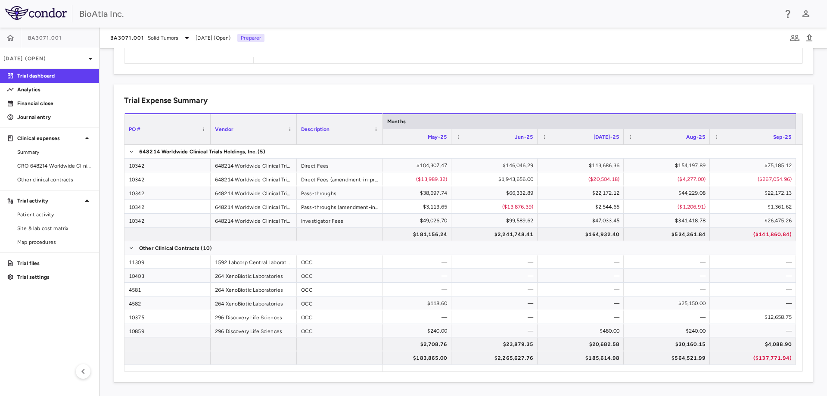  What do you see at coordinates (755, 358) in the screenshot?
I see `div: ($137,771.94)` at bounding box center [755, 358].